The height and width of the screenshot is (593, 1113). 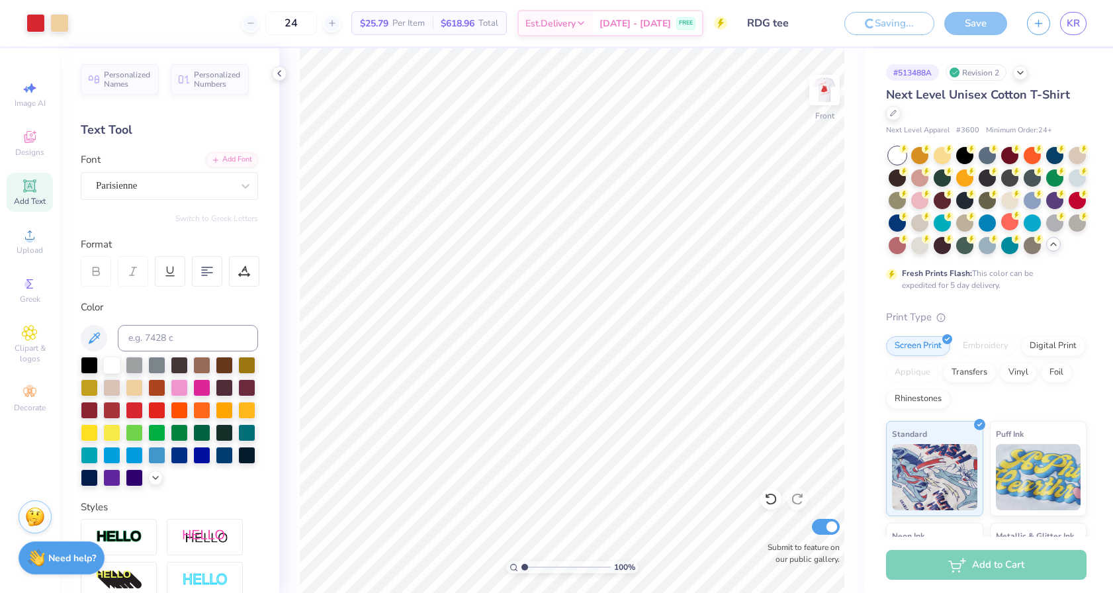 What do you see at coordinates (918, 130) in the screenshot?
I see `span: Next Level Apparel` at bounding box center [918, 130].